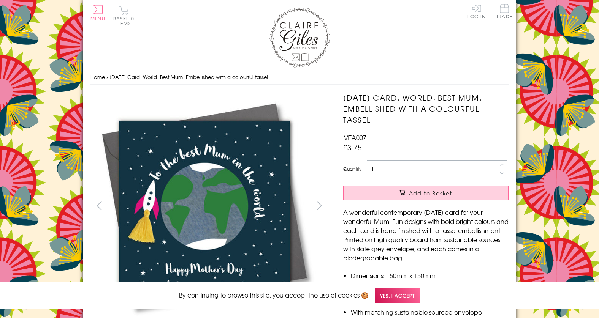  What do you see at coordinates (476, 11) in the screenshot?
I see `a: Log In` at bounding box center [476, 11].